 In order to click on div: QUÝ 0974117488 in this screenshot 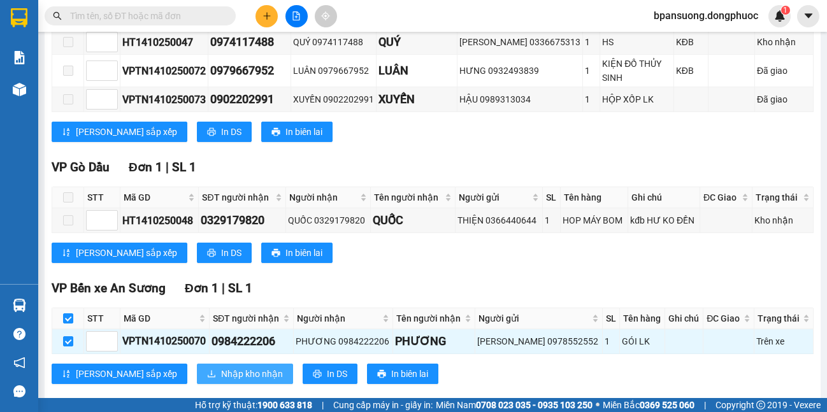, I will do `click(333, 42)`.